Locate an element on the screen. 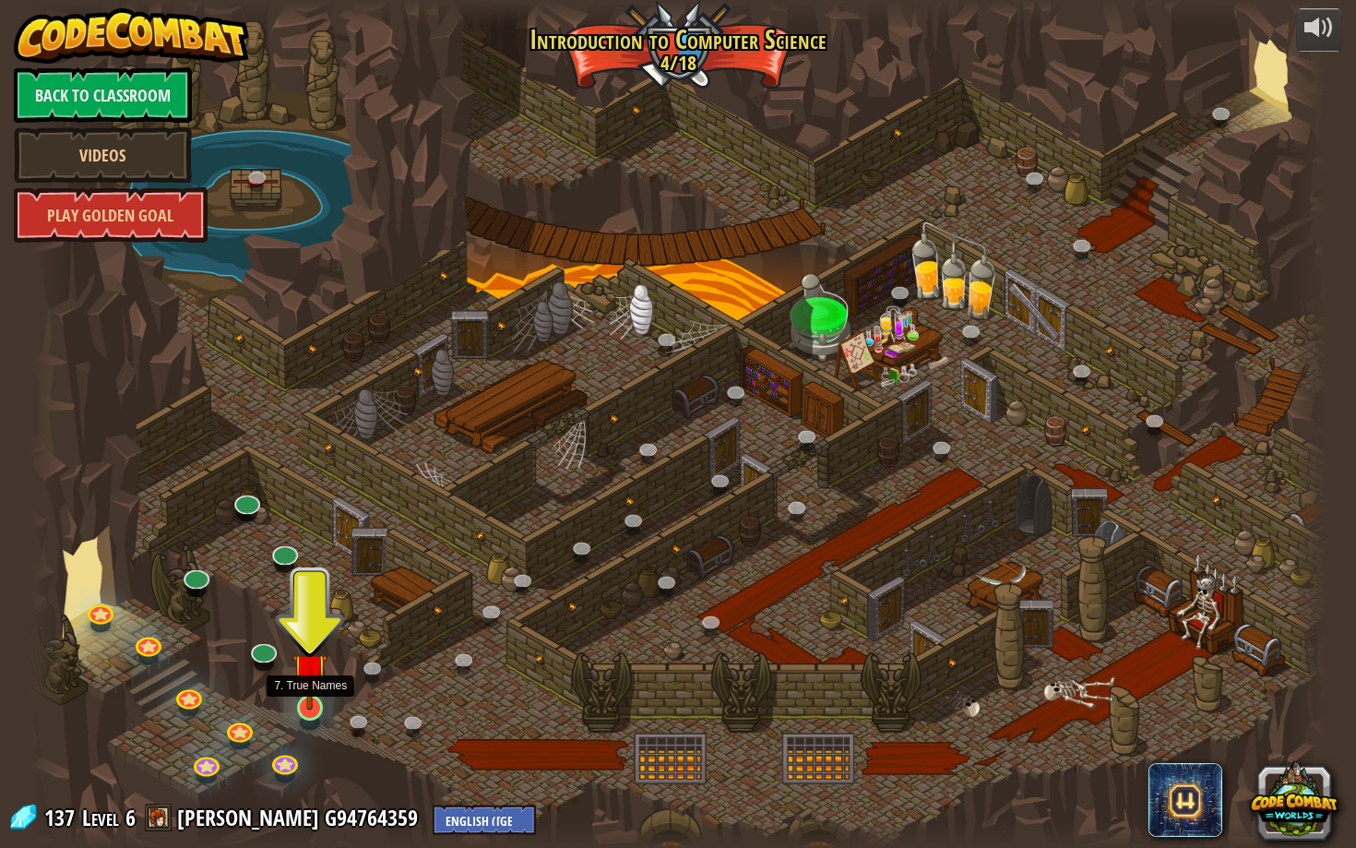 The image size is (1356, 848). span: Level is located at coordinates (101, 818).